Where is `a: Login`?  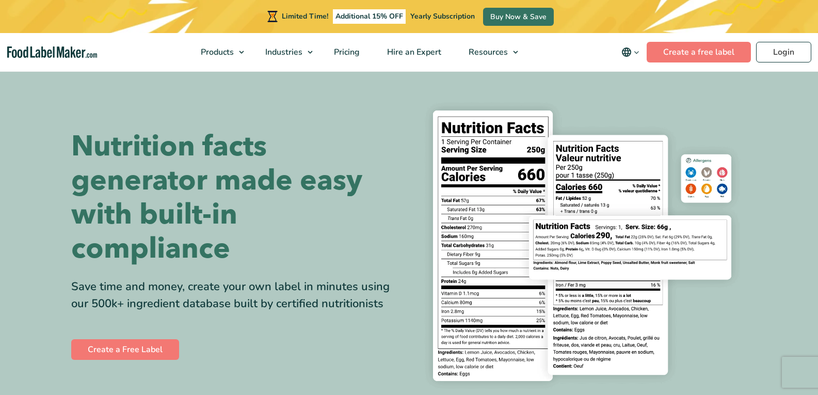
a: Login is located at coordinates (783, 52).